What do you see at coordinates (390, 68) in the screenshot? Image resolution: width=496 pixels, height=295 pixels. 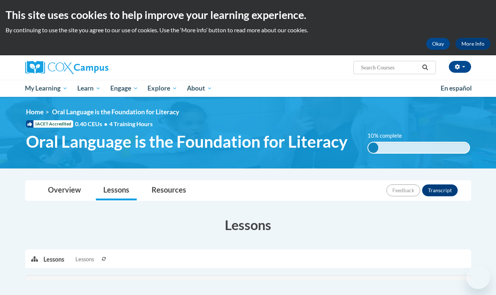 I see `input: Search Courses` at bounding box center [390, 68].